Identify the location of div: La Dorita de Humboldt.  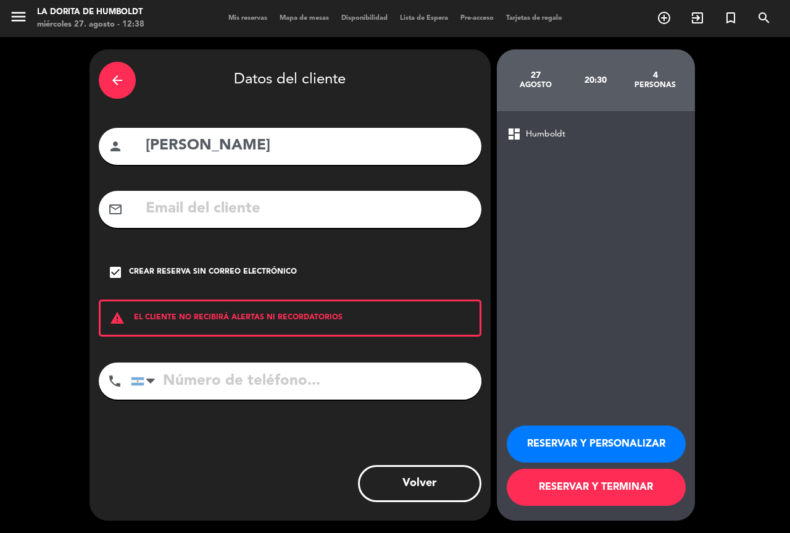
(91, 12).